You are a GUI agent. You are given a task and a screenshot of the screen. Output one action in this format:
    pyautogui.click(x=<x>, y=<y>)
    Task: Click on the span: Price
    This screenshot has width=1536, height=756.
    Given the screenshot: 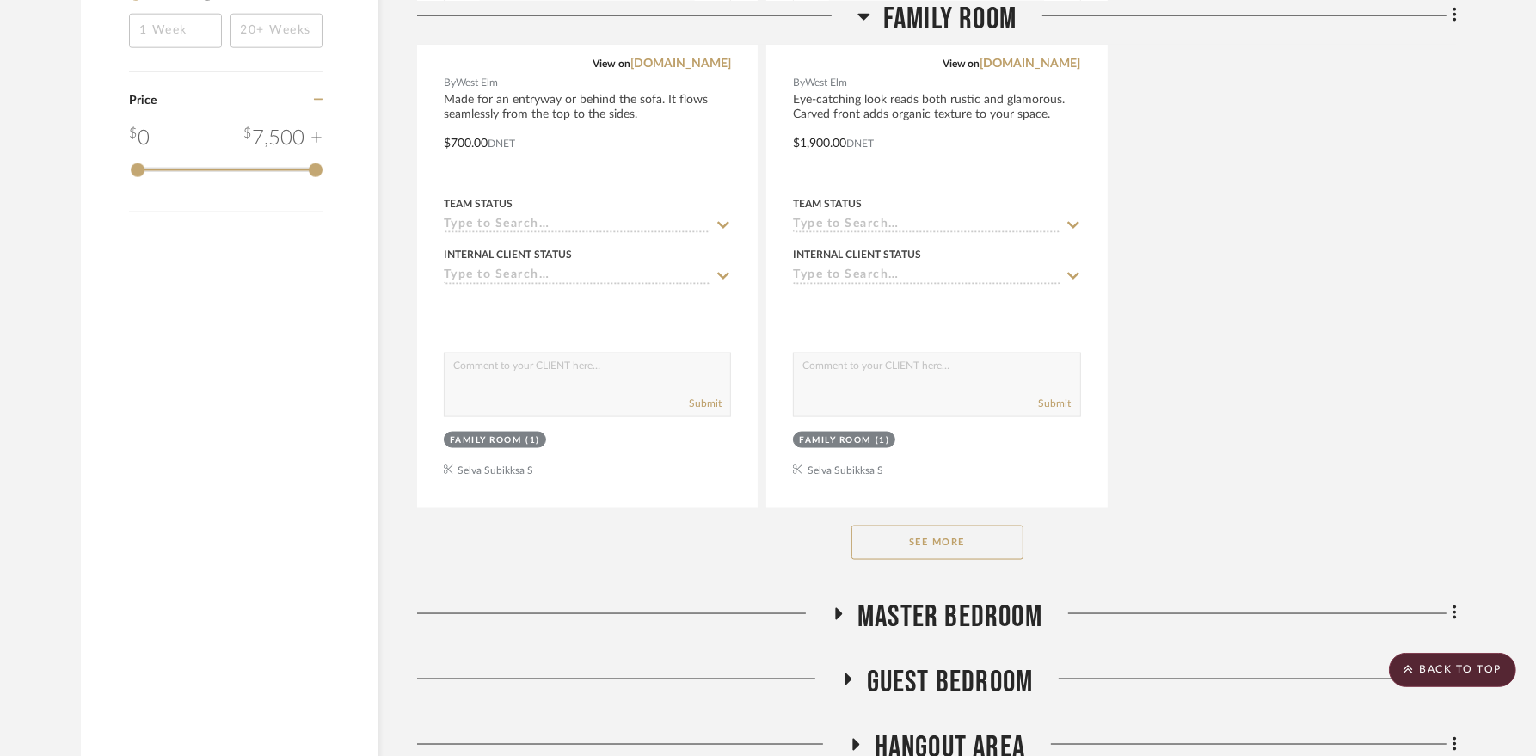 What is the action you would take?
    pyautogui.click(x=143, y=101)
    